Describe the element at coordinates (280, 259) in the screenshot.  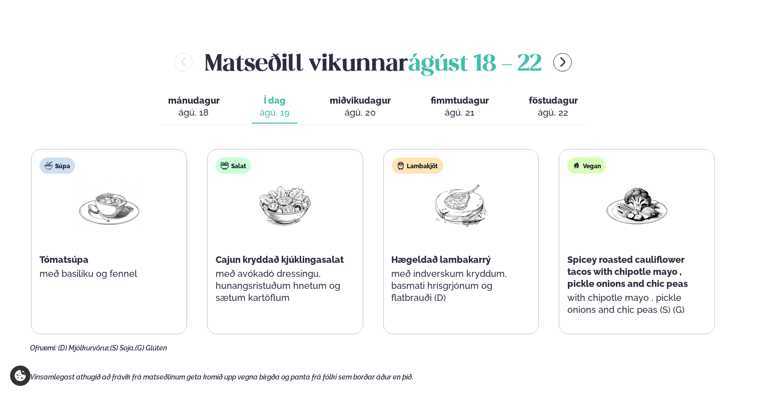
I see `span: Cajun kryddað kjúklingasalat` at that location.